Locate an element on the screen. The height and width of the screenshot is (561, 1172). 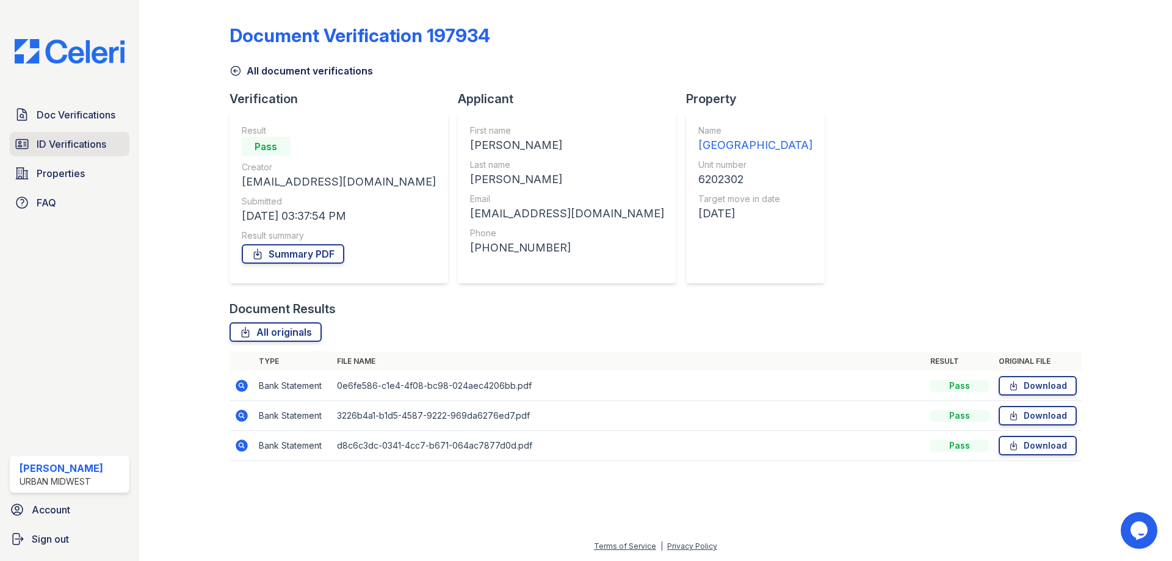
span: Sign out is located at coordinates (50, 539).